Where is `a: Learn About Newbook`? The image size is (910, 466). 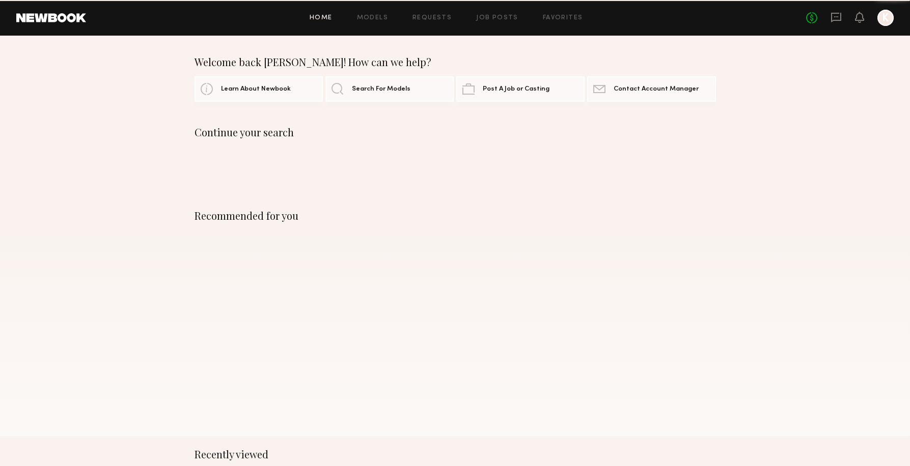
a: Learn About Newbook is located at coordinates (259, 89).